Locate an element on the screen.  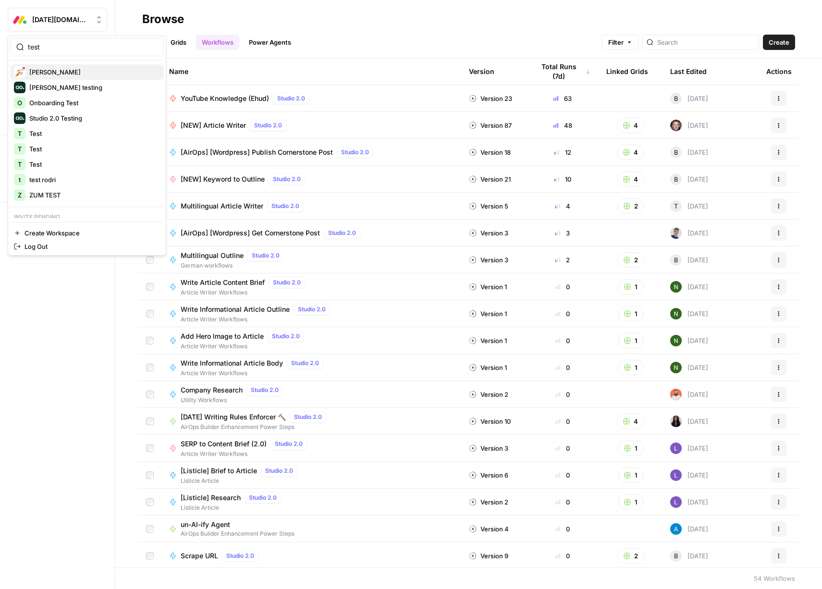
a: [AirOps] [Wordpress] Get Cornerstone PostStudio 2.0 is located at coordinates (311, 233).